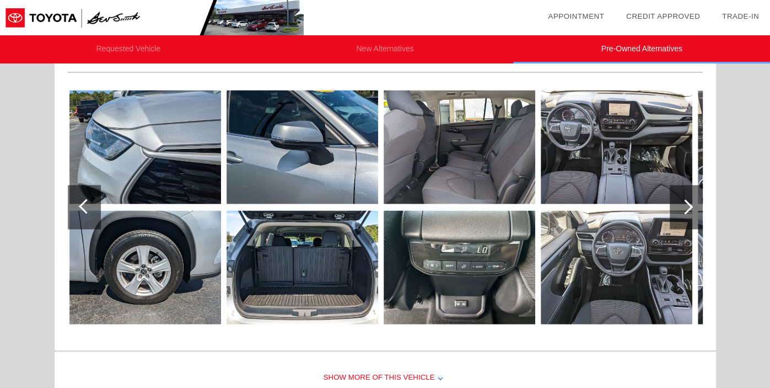 The height and width of the screenshot is (388, 770). Describe the element at coordinates (302, 147) in the screenshot. I see `img: 12.jpg` at that location.